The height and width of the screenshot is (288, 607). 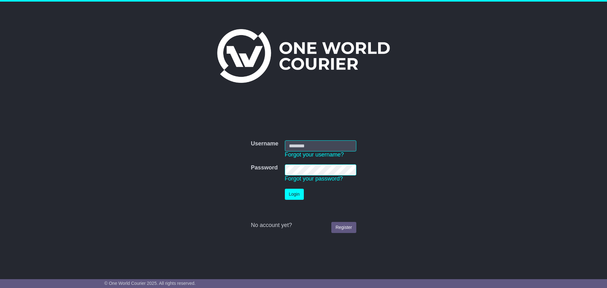 What do you see at coordinates (294, 194) in the screenshot?
I see `button: Login` at bounding box center [294, 194].